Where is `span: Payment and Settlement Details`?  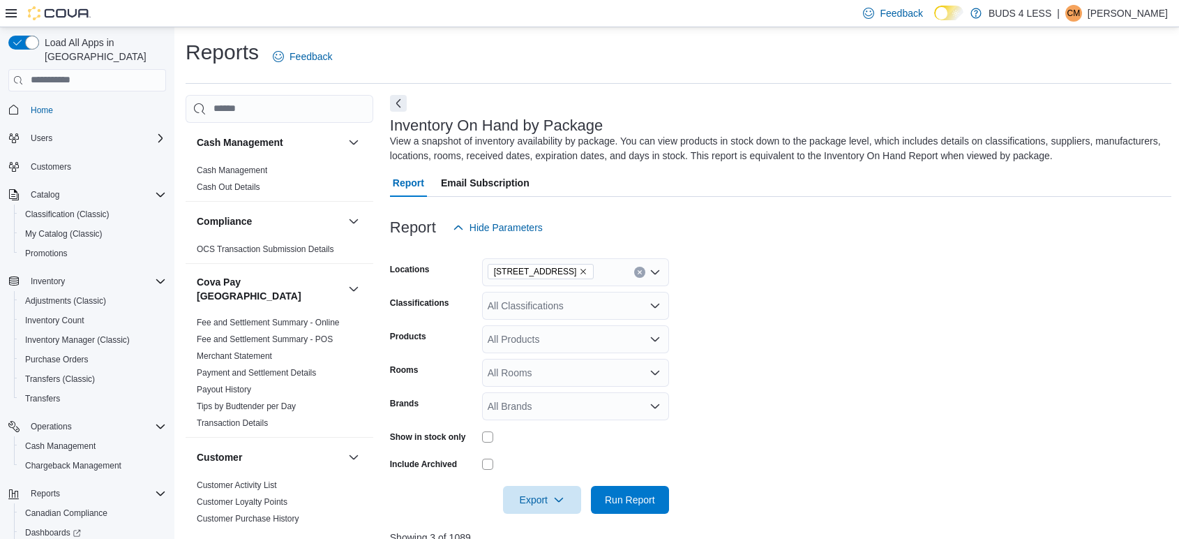 span: Payment and Settlement Details is located at coordinates (256, 373).